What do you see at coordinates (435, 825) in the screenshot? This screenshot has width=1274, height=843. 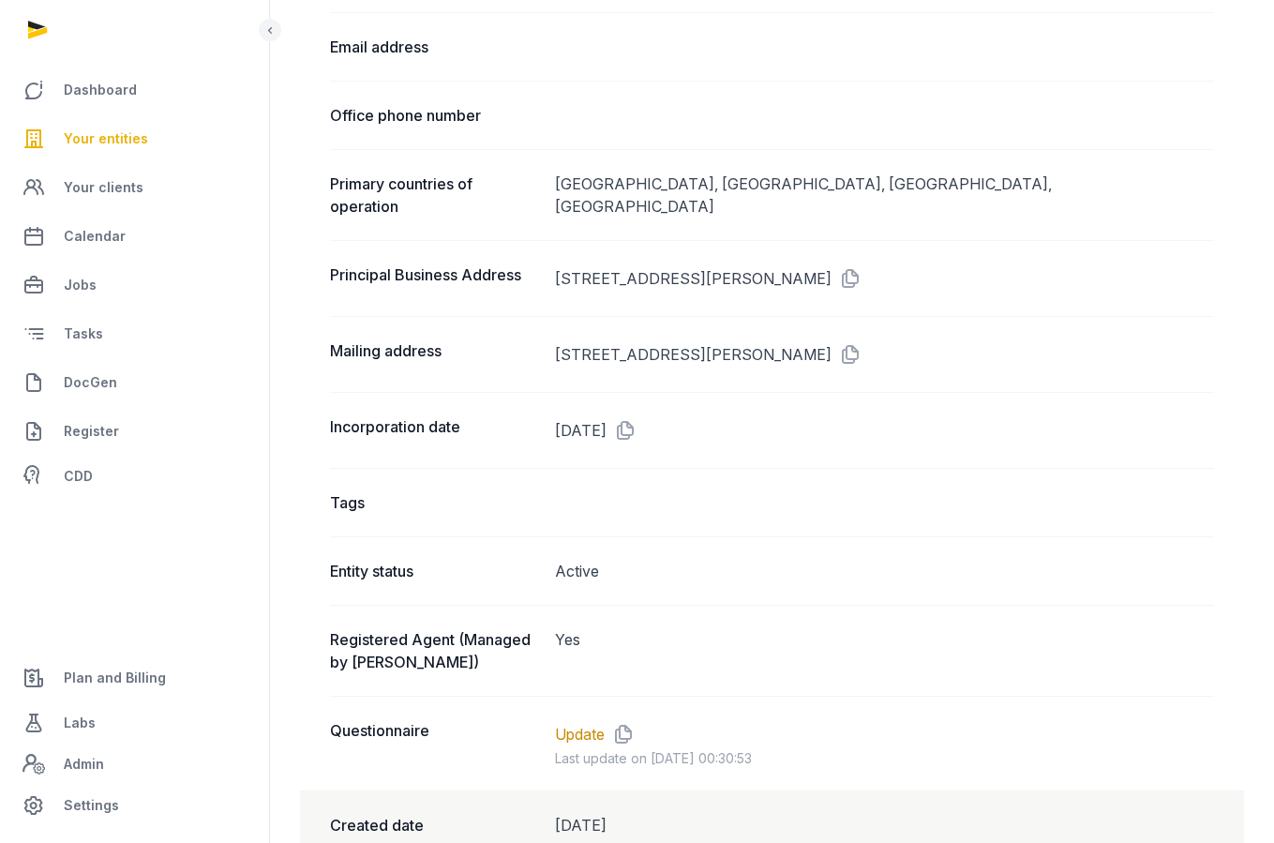 I see `dt: Created date` at bounding box center [435, 825].